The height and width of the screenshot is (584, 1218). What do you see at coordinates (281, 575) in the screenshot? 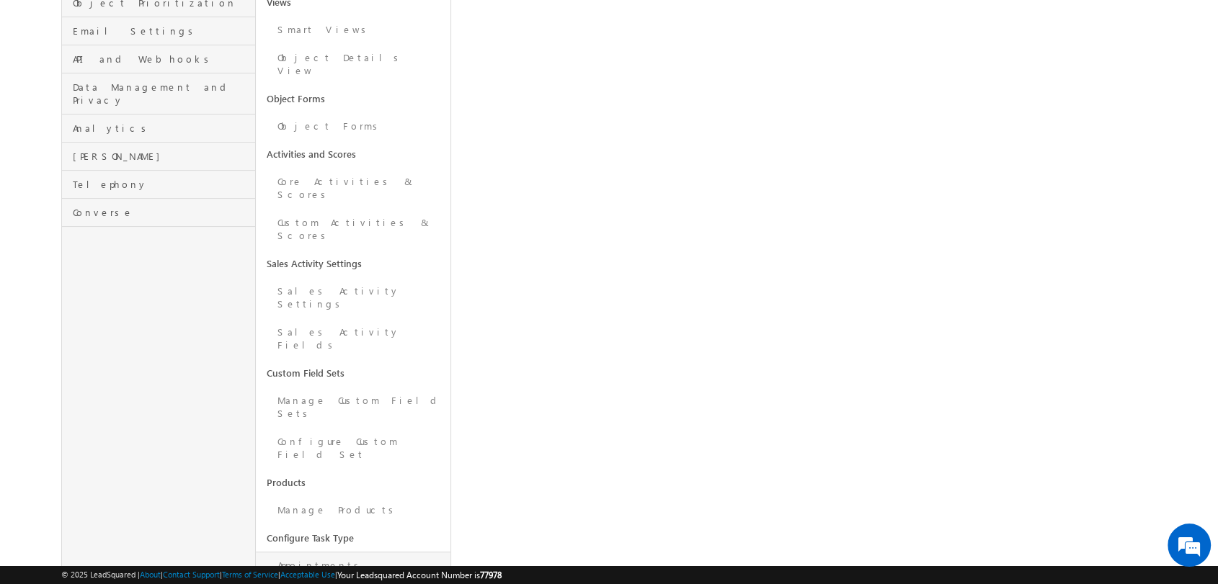
I see `span: © 2025 LeadSquared | | | | |` at bounding box center [281, 575].